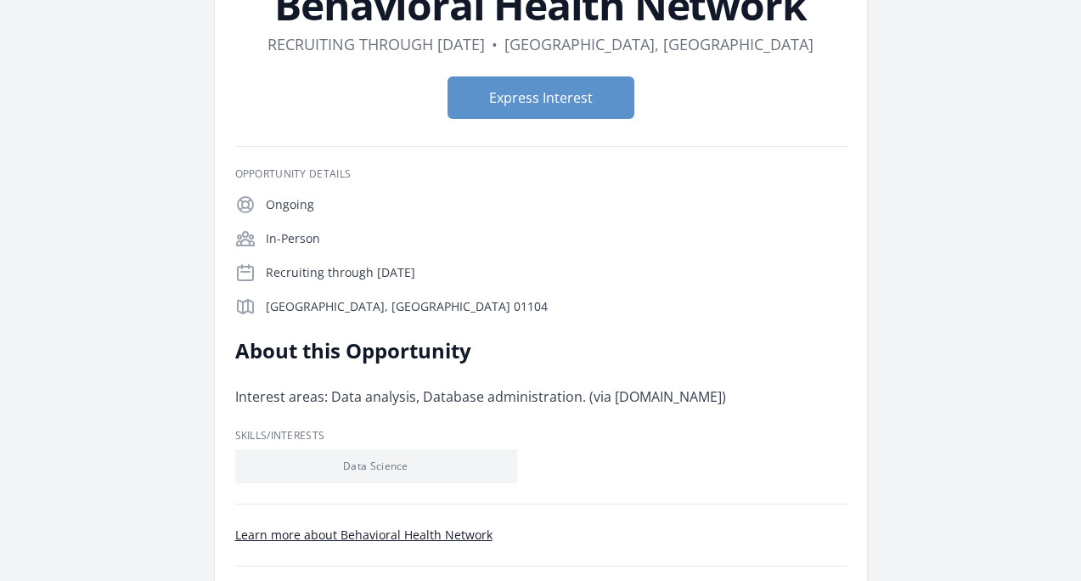 The width and height of the screenshot is (1081, 581). Describe the element at coordinates (364, 534) in the screenshot. I see `a: Learn more about Behavioral Health Network` at that location.